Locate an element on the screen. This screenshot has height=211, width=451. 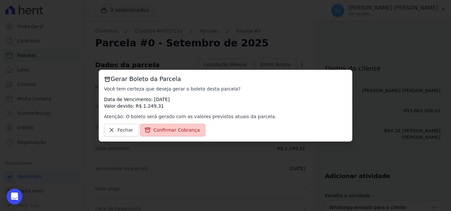
span: Fechar is located at coordinates (125, 130).